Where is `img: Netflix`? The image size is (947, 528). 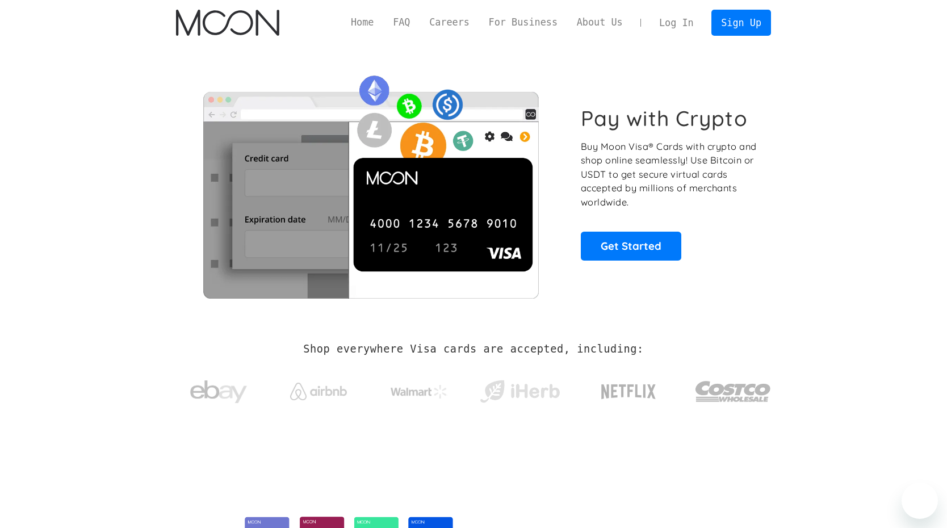 img: Netflix is located at coordinates (628, 392).